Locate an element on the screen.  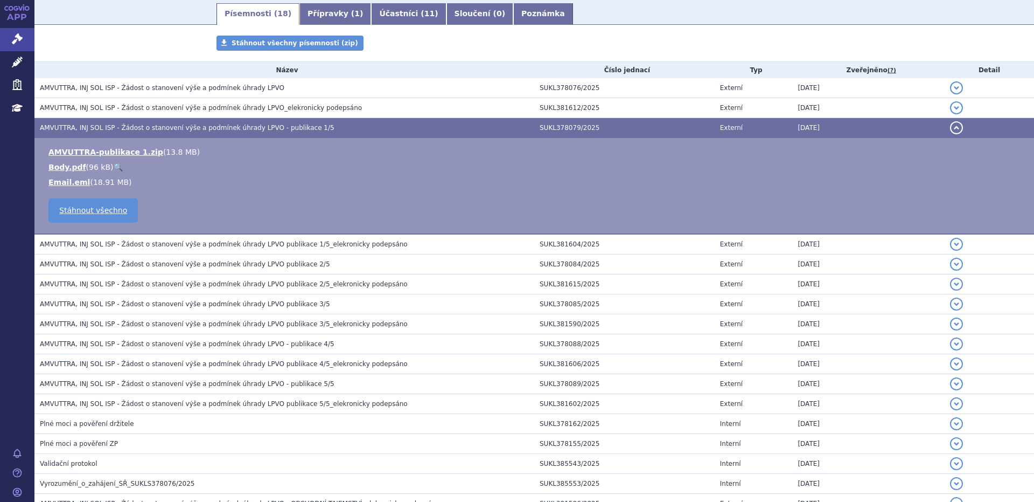
span: Plné moci a pověření ZP is located at coordinates (79, 443).